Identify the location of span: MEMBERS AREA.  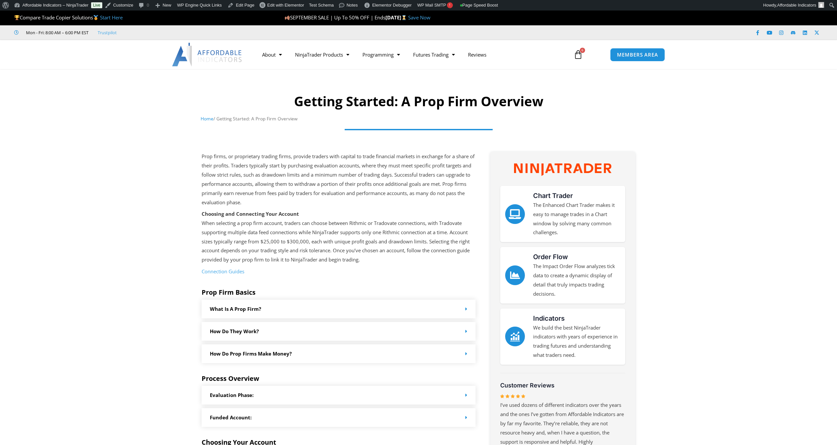
(637, 55).